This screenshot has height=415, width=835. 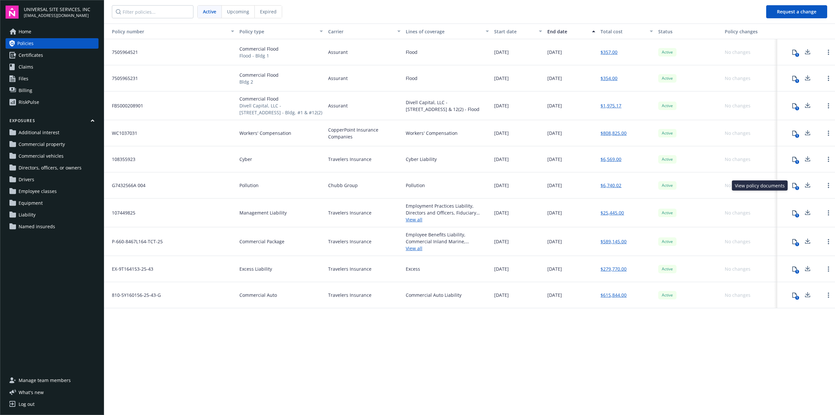 What do you see at coordinates (52, 32) in the screenshot?
I see `a: Home` at bounding box center [52, 32].